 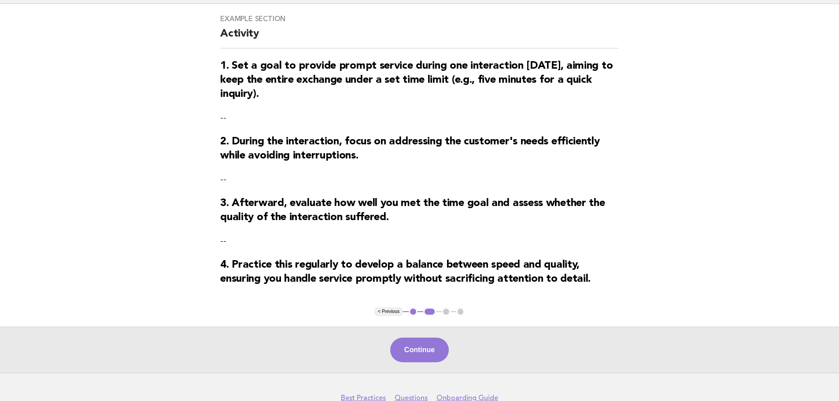 What do you see at coordinates (413, 312) in the screenshot?
I see `button: 1` at bounding box center [413, 312].